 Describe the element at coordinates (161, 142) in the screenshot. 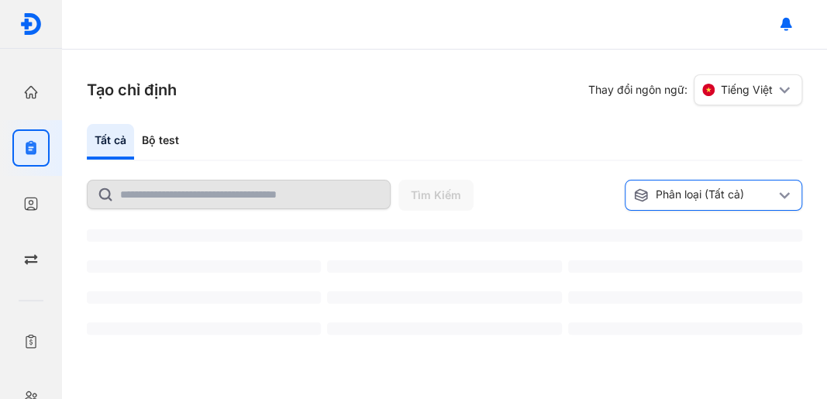

I see `div: Bộ test` at that location.